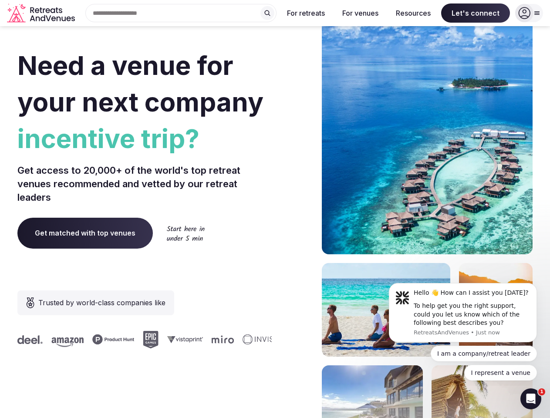 This screenshot has height=418, width=550. I want to click on button: For venues, so click(360, 13).